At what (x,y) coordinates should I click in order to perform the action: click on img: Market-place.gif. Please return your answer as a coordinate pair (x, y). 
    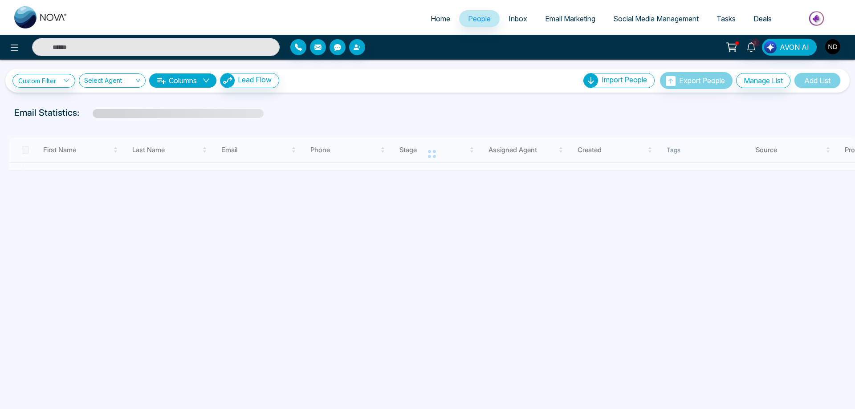
    Looking at the image, I should click on (817, 18).